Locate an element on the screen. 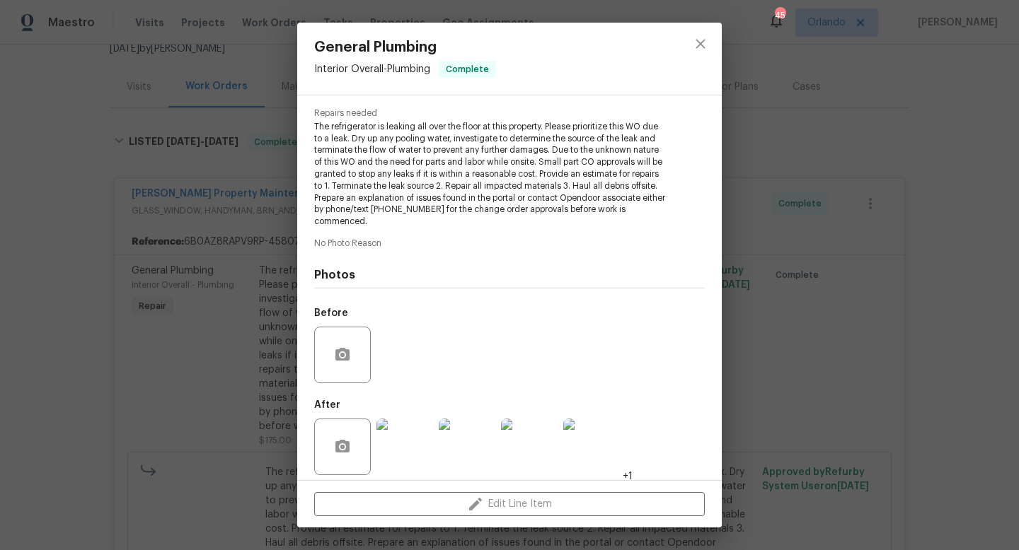 Image resolution: width=1019 pixels, height=550 pixels. div: 45 is located at coordinates (780, 16).